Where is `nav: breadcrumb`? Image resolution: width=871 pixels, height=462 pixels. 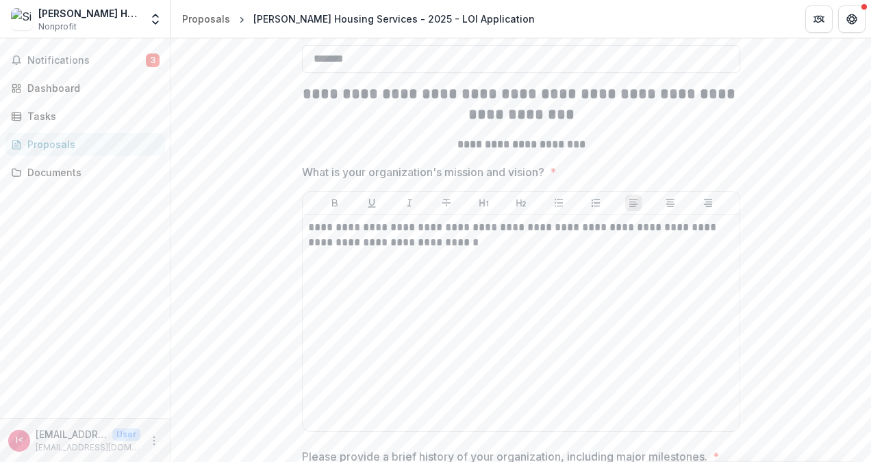
nav: breadcrumb is located at coordinates (358, 18).